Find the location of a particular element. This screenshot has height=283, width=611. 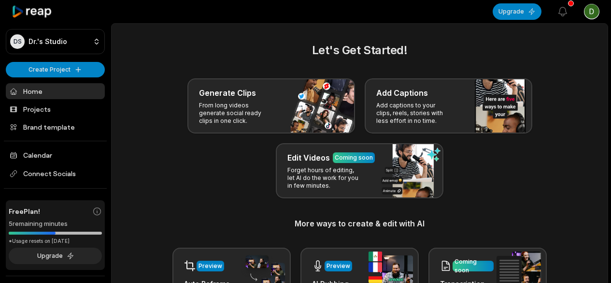

p: From long videos generate social ready clips in one click. is located at coordinates (236, 113).